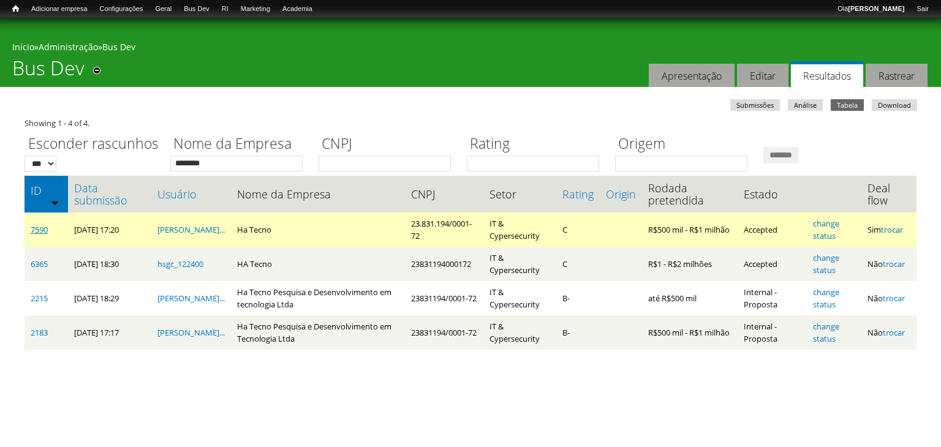 This screenshot has height=447, width=941. Describe the element at coordinates (39, 264) in the screenshot. I see `a: 6365` at that location.